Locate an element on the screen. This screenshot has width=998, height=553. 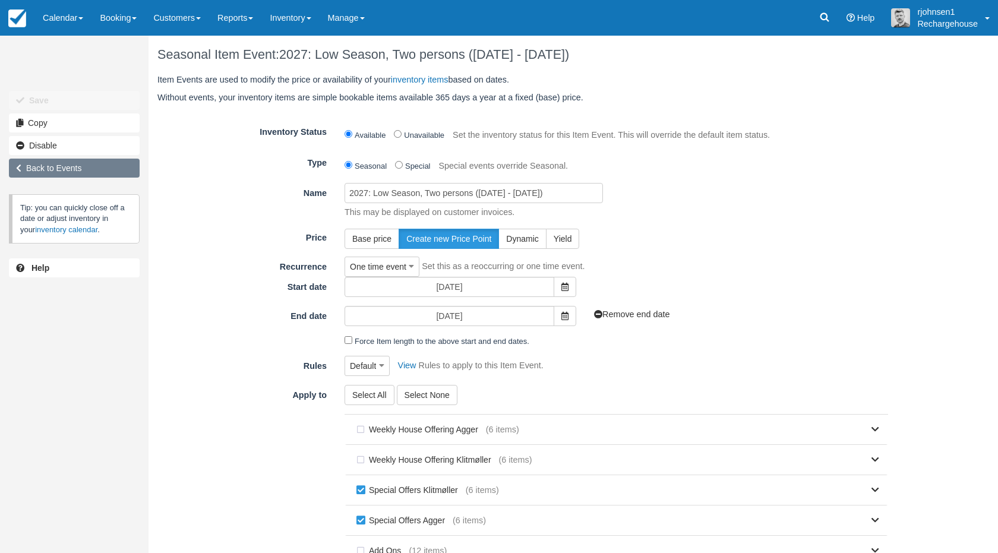
p: Item Events are used to modify the price or availability of your based on dates. is located at coordinates (523, 80).